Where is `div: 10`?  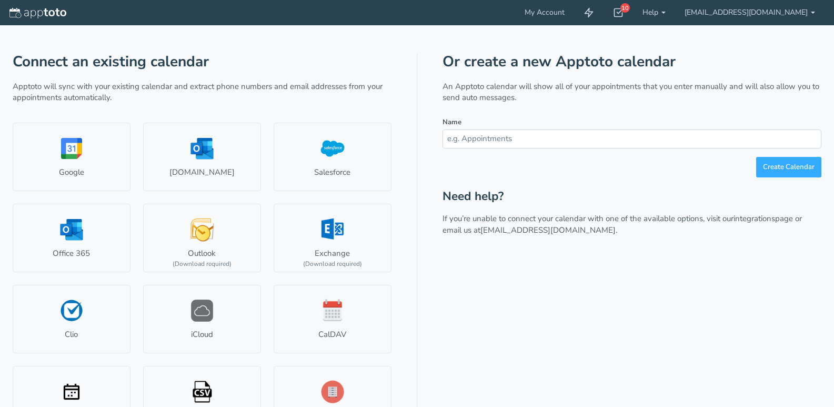
div: 10 is located at coordinates (625, 8).